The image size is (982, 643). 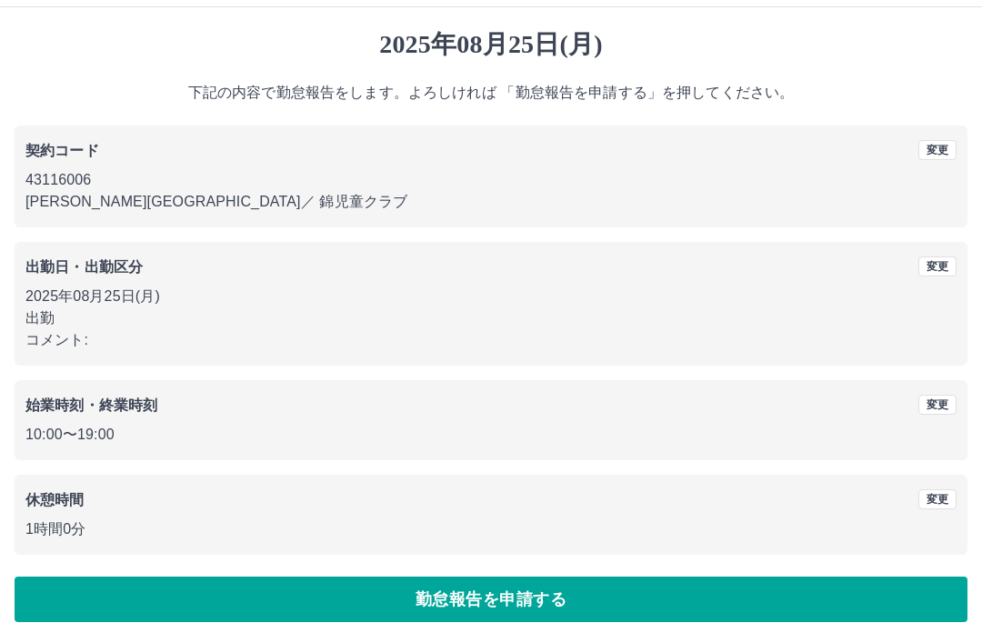 What do you see at coordinates (491, 45) in the screenshot?
I see `h1: 2025年08月25日(月)` at bounding box center [491, 45].